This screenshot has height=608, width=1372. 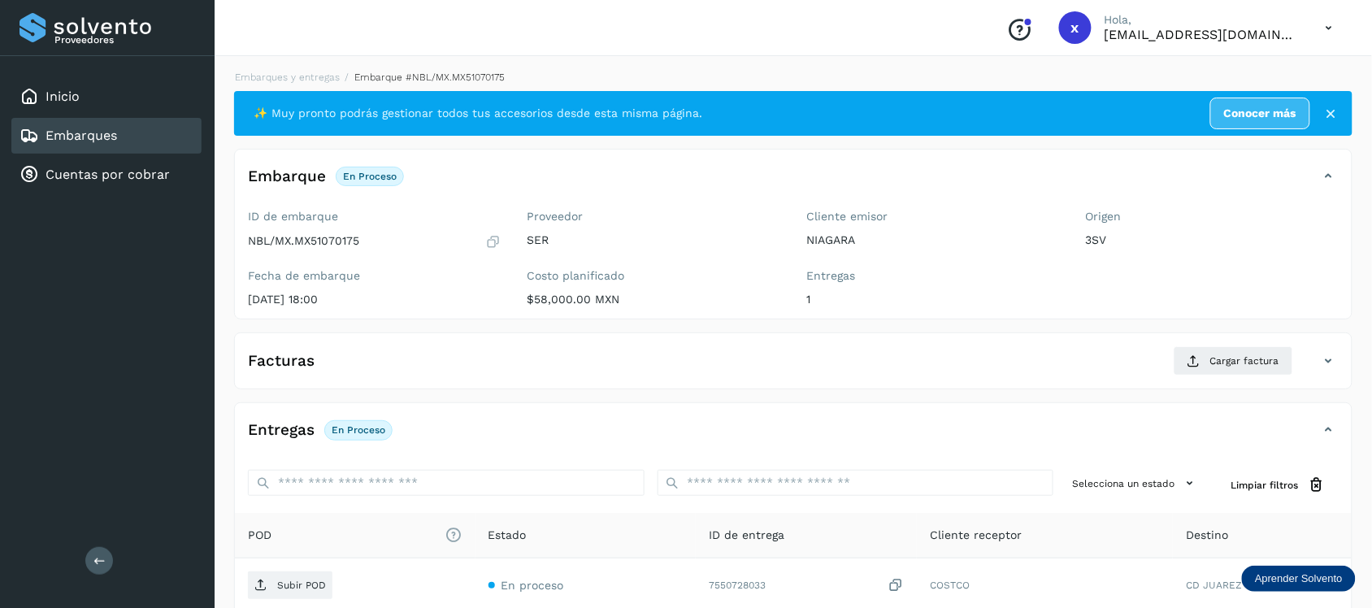 What do you see at coordinates (290, 585) in the screenshot?
I see `button: Subir POD` at bounding box center [290, 585].